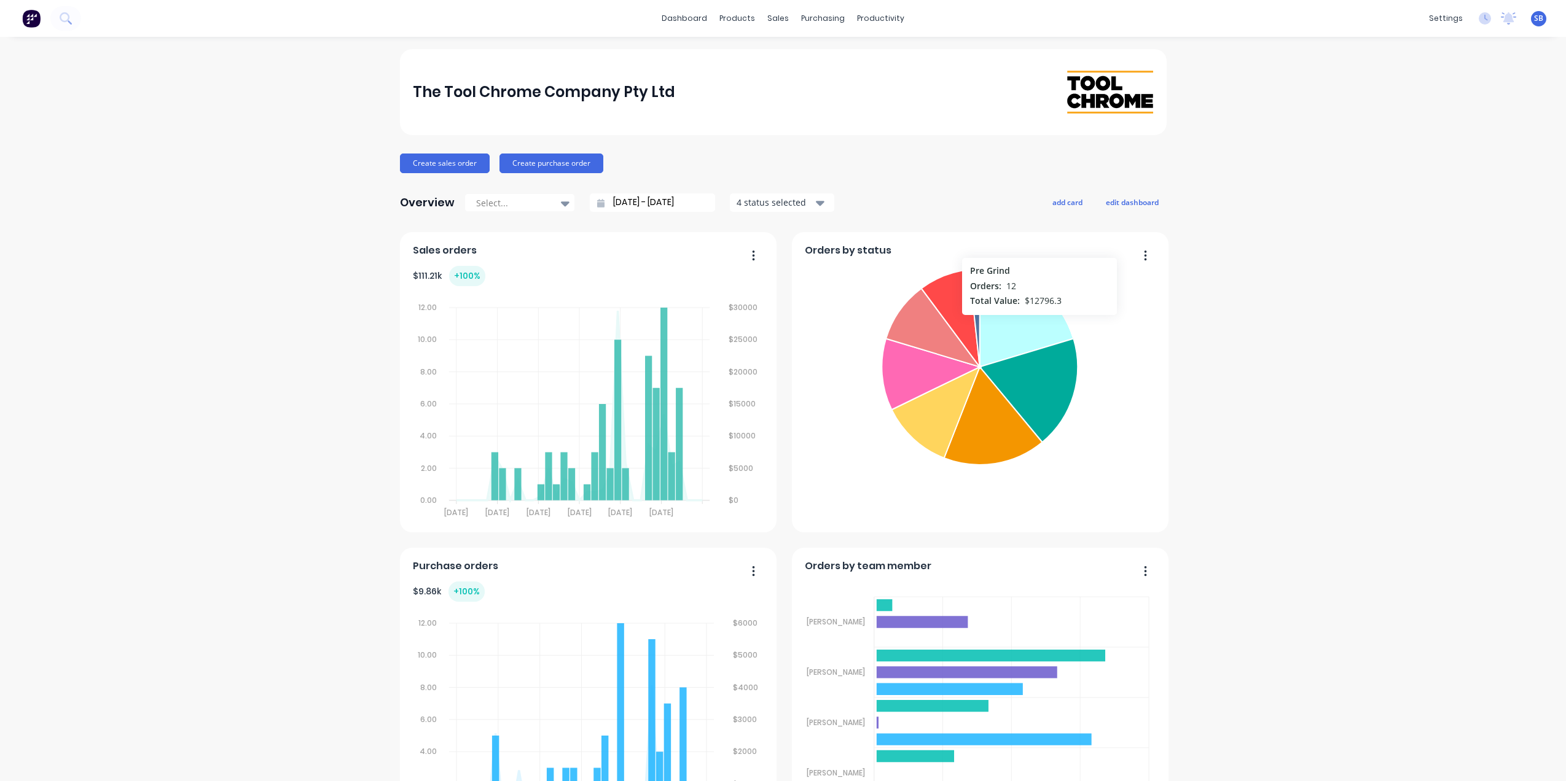  I want to click on div: $ 9.86k, so click(448, 591).